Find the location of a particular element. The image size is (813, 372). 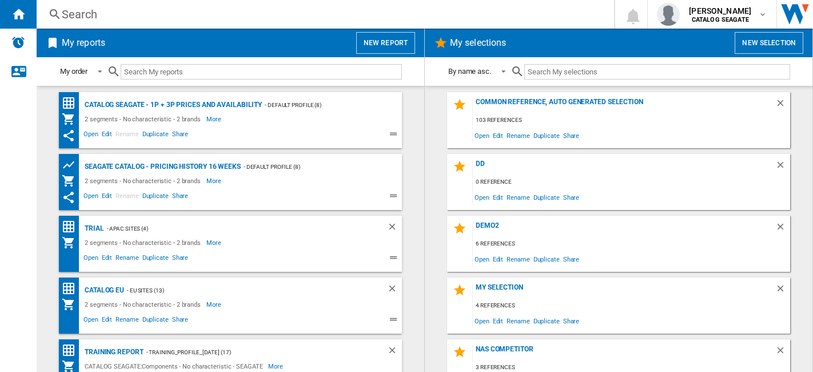

div: Catalog EU is located at coordinates (103, 290).